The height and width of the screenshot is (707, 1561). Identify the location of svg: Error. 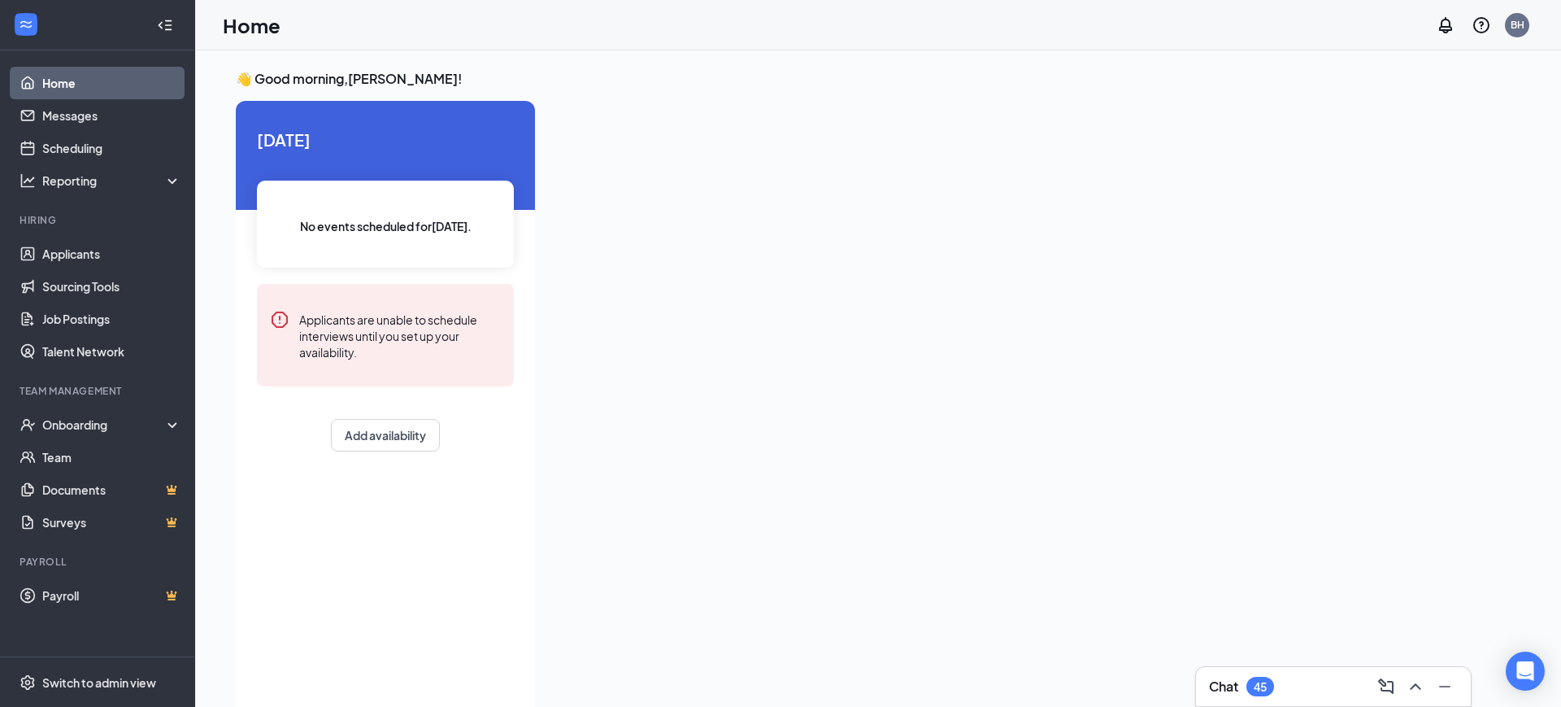
(280, 320).